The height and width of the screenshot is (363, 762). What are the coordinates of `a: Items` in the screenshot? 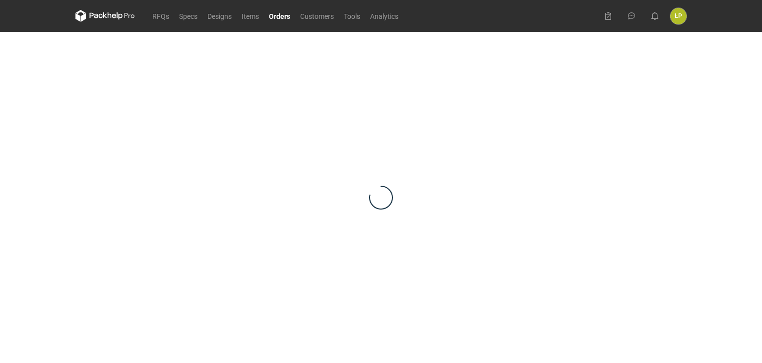 It's located at (250, 16).